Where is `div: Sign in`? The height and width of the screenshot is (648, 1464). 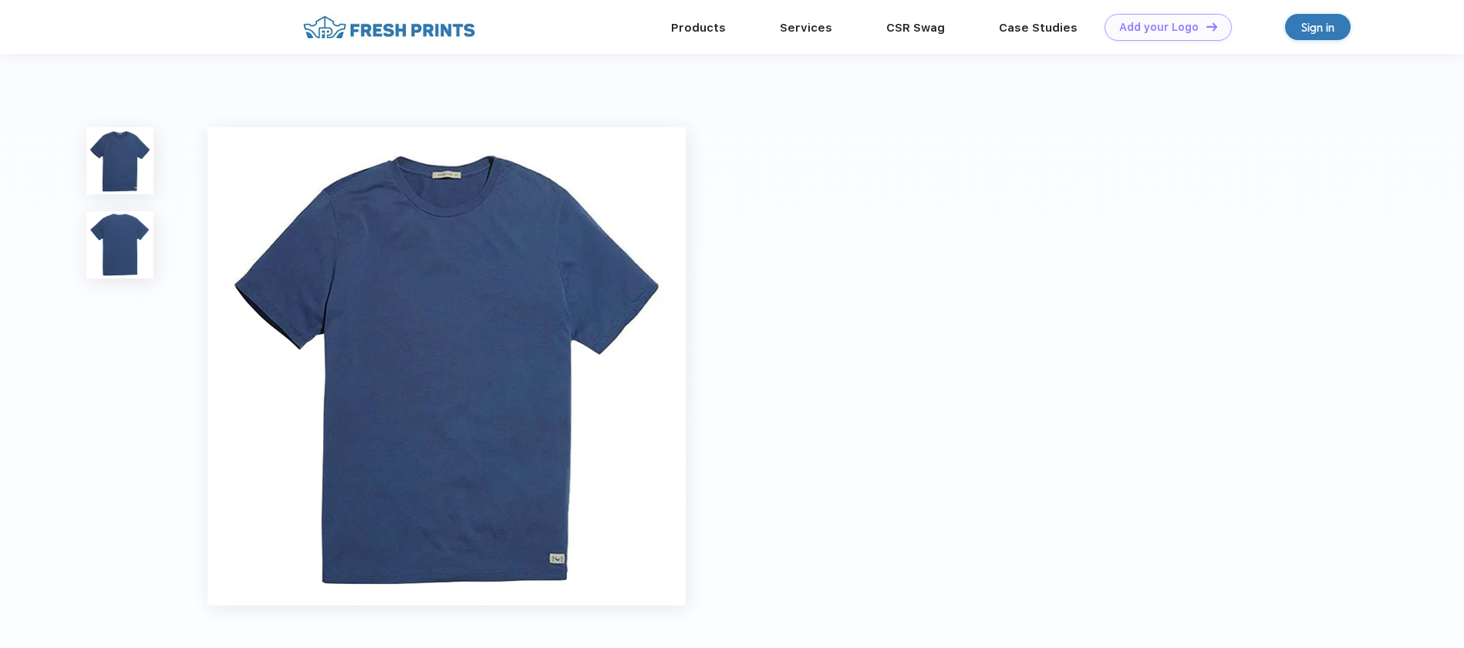
div: Sign in is located at coordinates (1317, 27).